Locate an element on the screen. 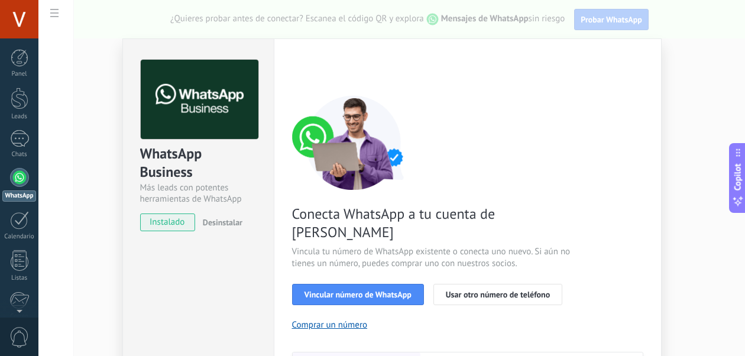 Image resolution: width=745 pixels, height=356 pixels. img: connect number is located at coordinates (354, 142).